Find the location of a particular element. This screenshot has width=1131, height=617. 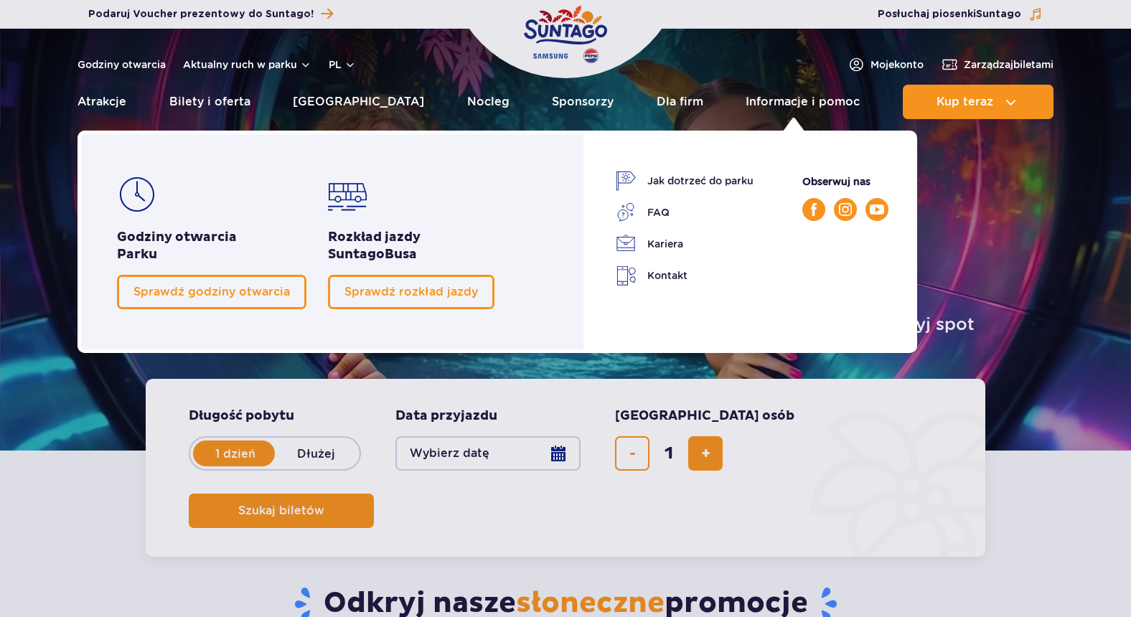

a: Jak dotrzeć do parku is located at coordinates (685, 181).